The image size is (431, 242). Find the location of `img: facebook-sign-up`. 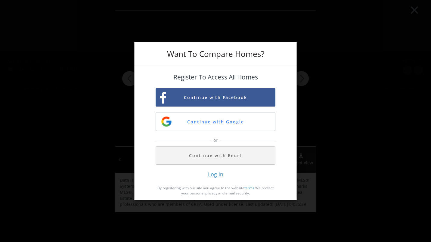

img: facebook-sign-up is located at coordinates (163, 98).